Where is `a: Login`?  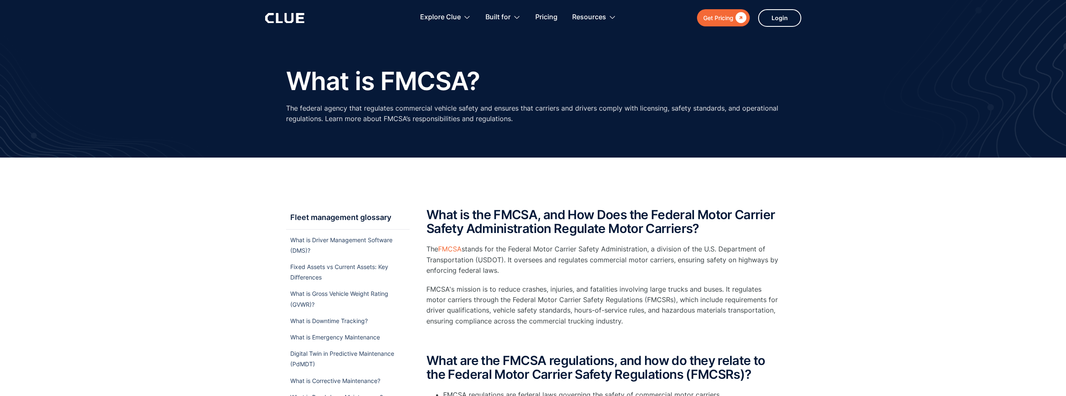
a: Login is located at coordinates (780, 18).